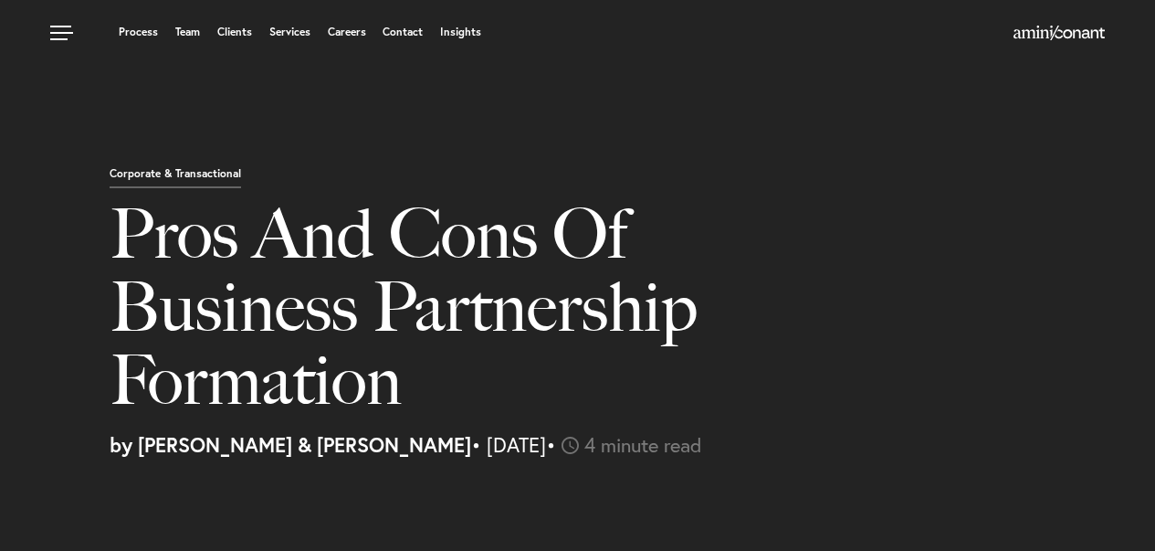 This screenshot has height=551, width=1155. I want to click on a: Team, so click(187, 32).